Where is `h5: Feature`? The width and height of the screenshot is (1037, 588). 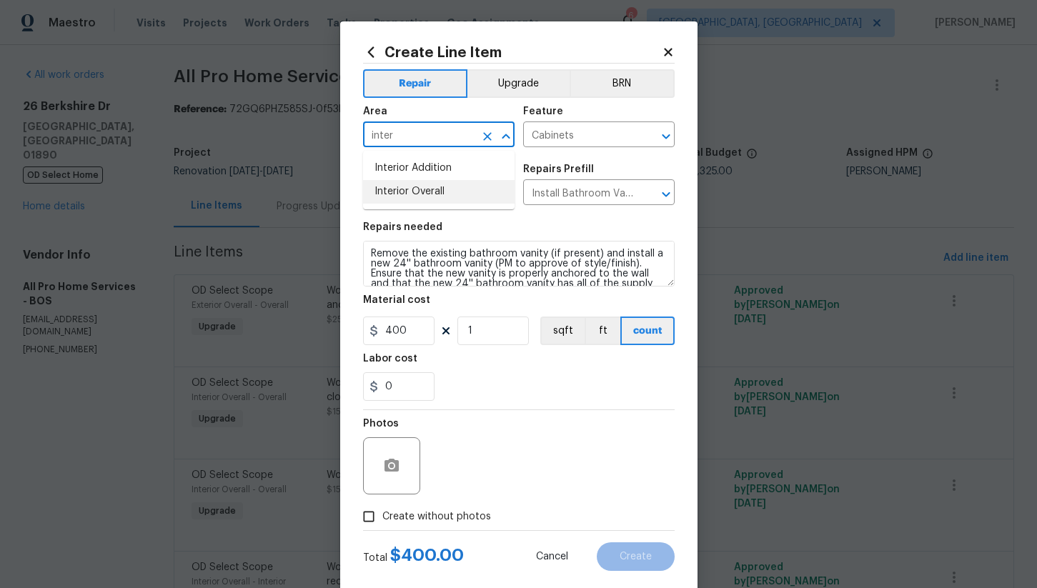
h5: Feature is located at coordinates (543, 112).